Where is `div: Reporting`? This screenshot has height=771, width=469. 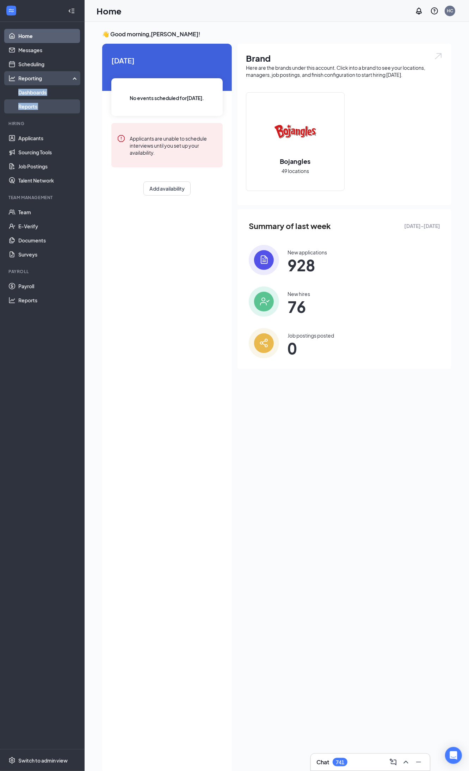
div: Reporting is located at coordinates (49, 78).